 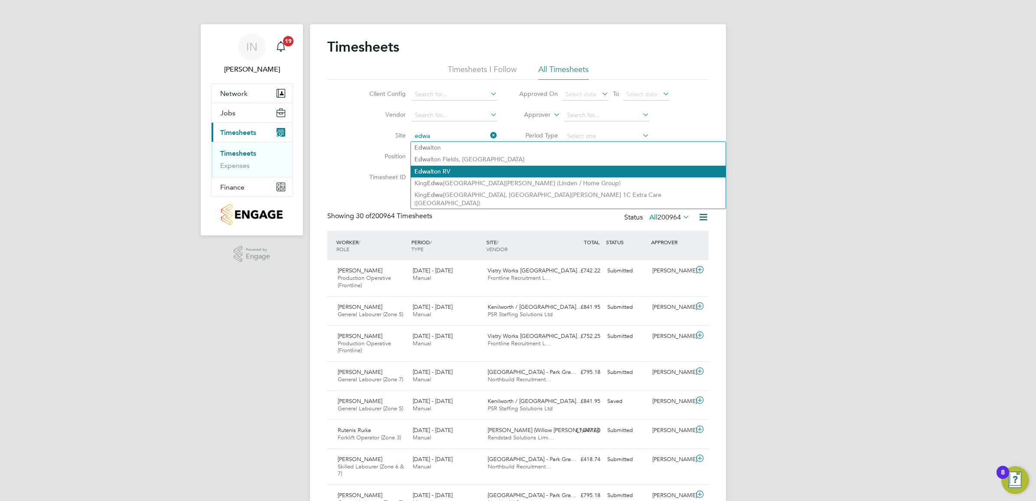 What do you see at coordinates (607, 136) in the screenshot?
I see `input: Select one` at bounding box center [607, 136].